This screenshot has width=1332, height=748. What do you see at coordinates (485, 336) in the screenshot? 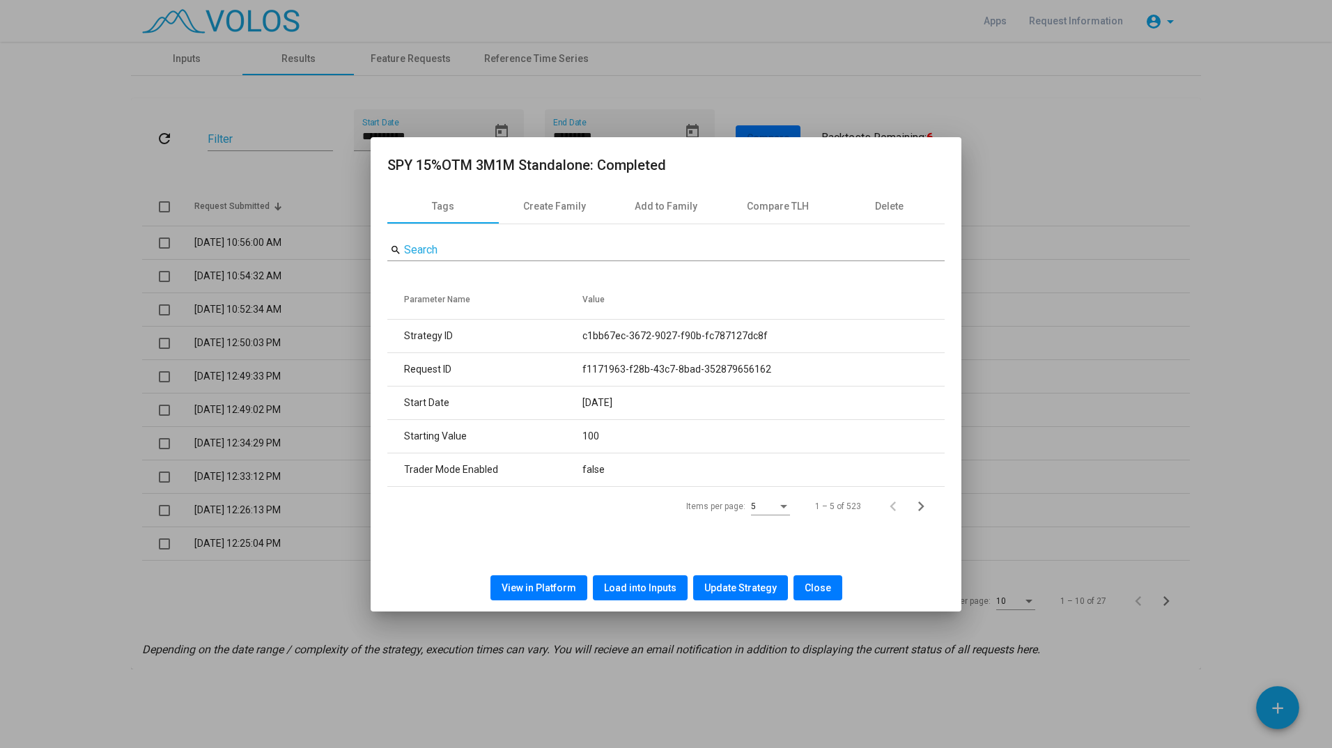
I see `td: Strategy ID` at bounding box center [485, 336].